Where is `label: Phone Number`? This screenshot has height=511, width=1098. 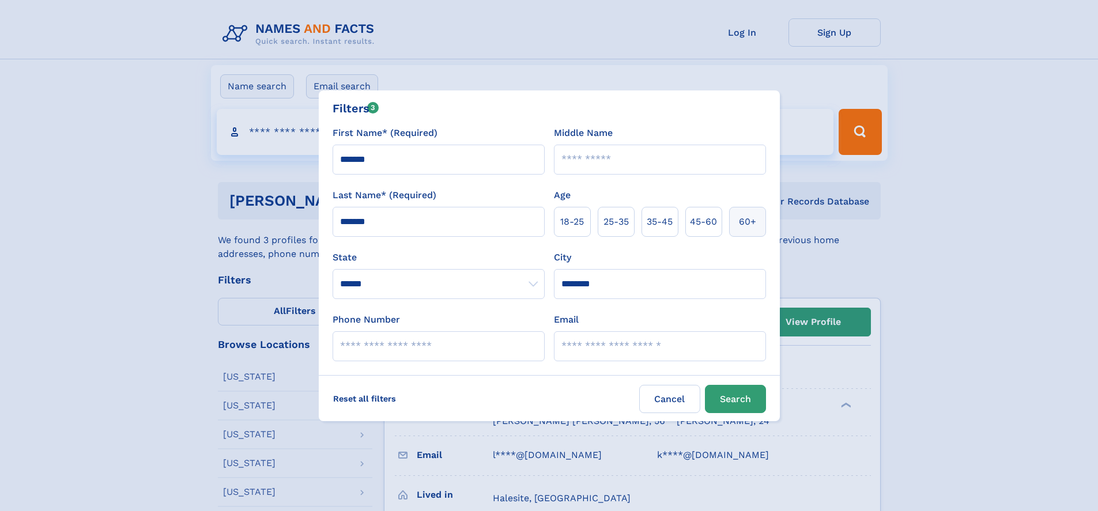
label: Phone Number is located at coordinates (366, 320).